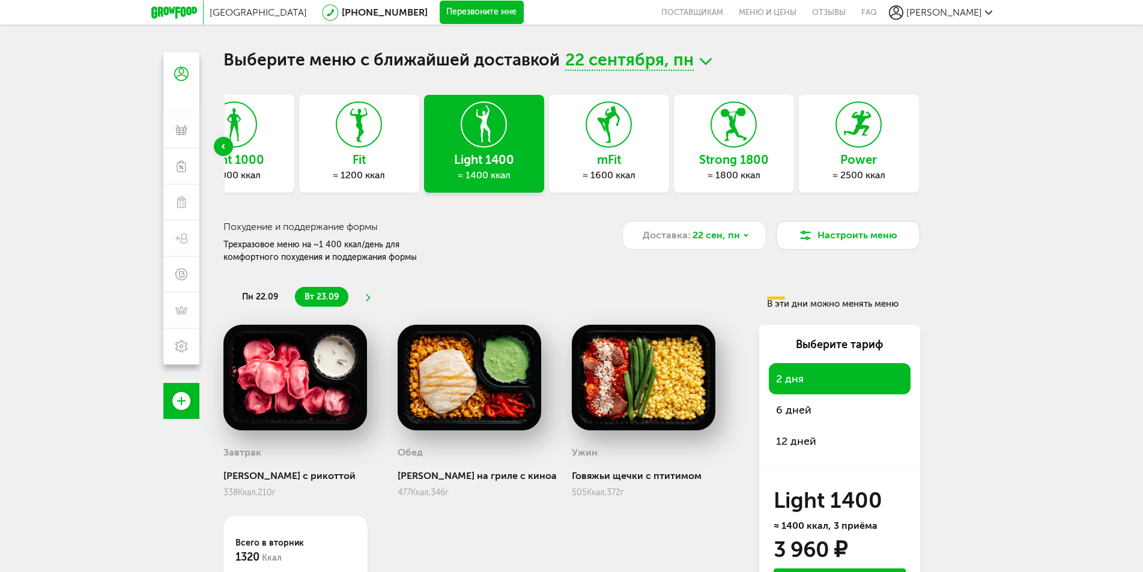  I want to click on button: Перезвоните мне, so click(482, 13).